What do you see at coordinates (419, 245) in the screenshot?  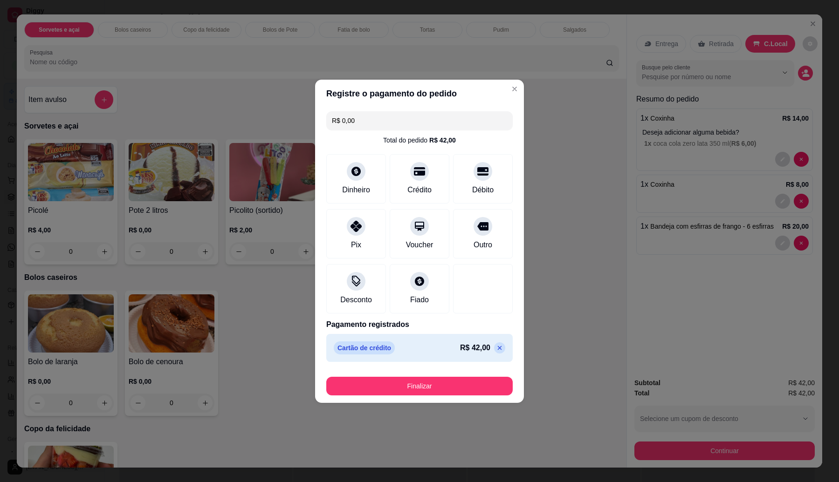 I see `div: Voucher` at bounding box center [419, 245].